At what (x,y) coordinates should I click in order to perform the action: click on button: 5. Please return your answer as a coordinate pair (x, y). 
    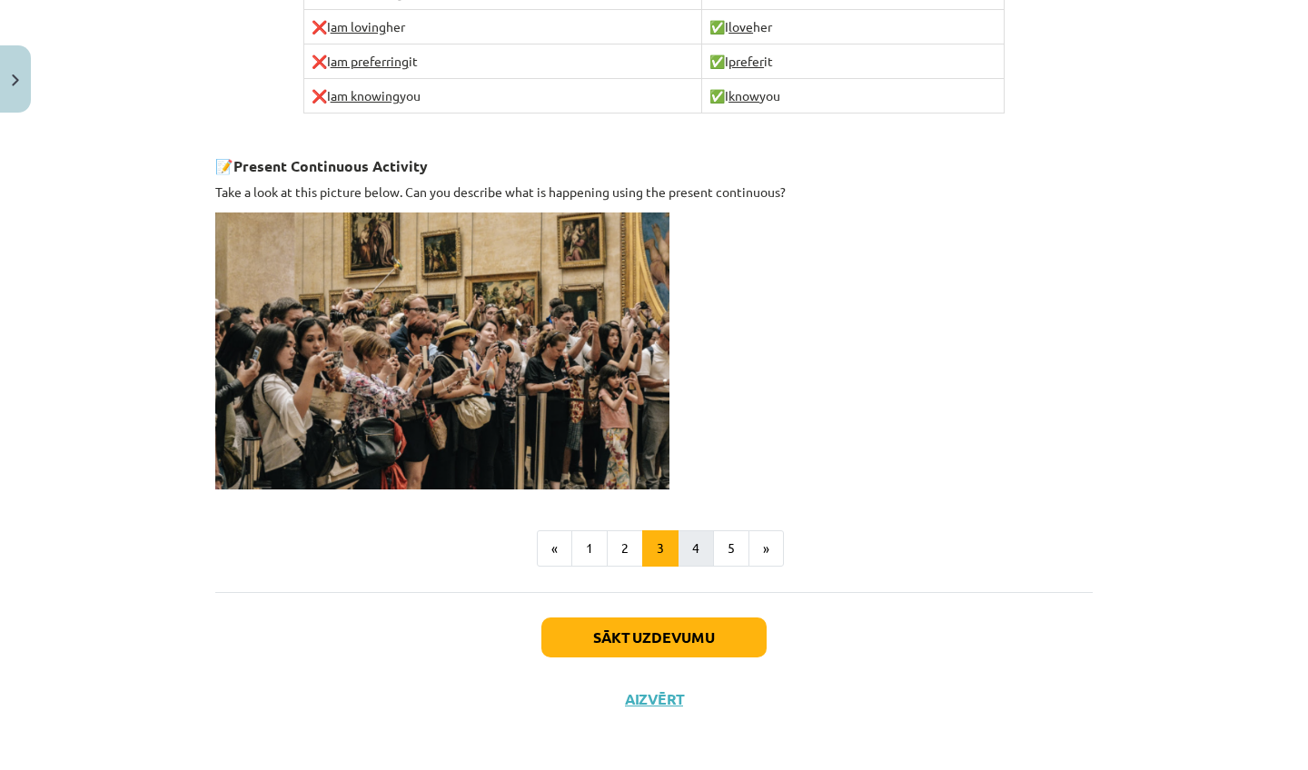
    Looking at the image, I should click on (731, 549).